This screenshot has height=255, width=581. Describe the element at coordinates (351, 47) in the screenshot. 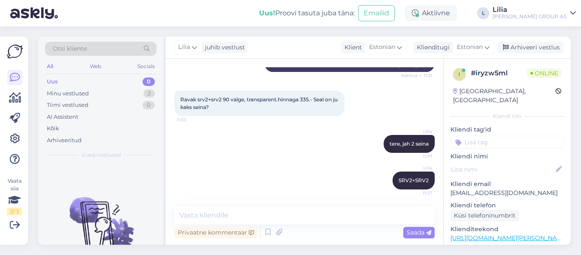

I see `div: Klient` at that location.